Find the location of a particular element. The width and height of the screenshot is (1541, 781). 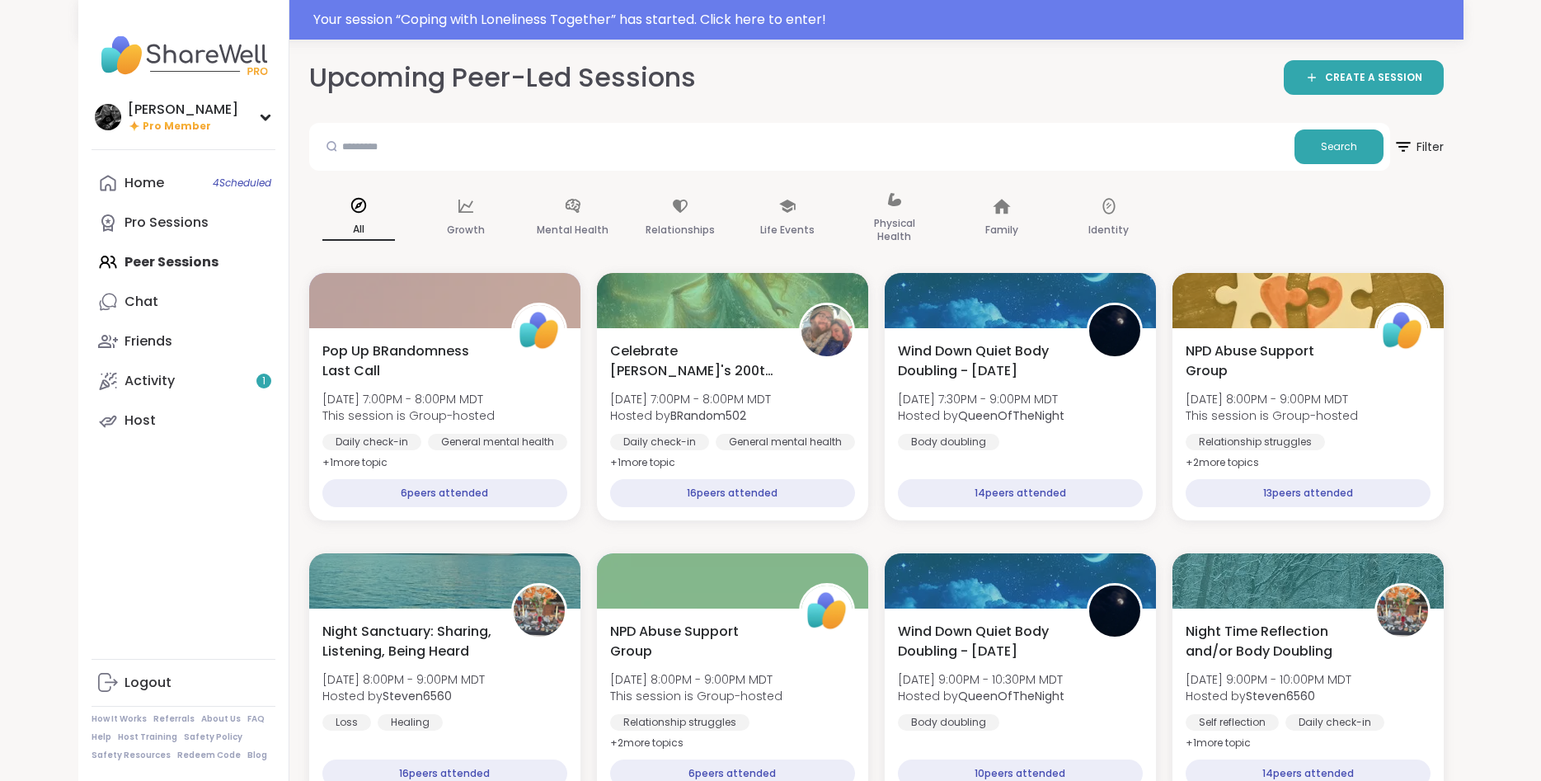

span: Night Time Reflection and/or Body Doubling is located at coordinates (1271, 642).